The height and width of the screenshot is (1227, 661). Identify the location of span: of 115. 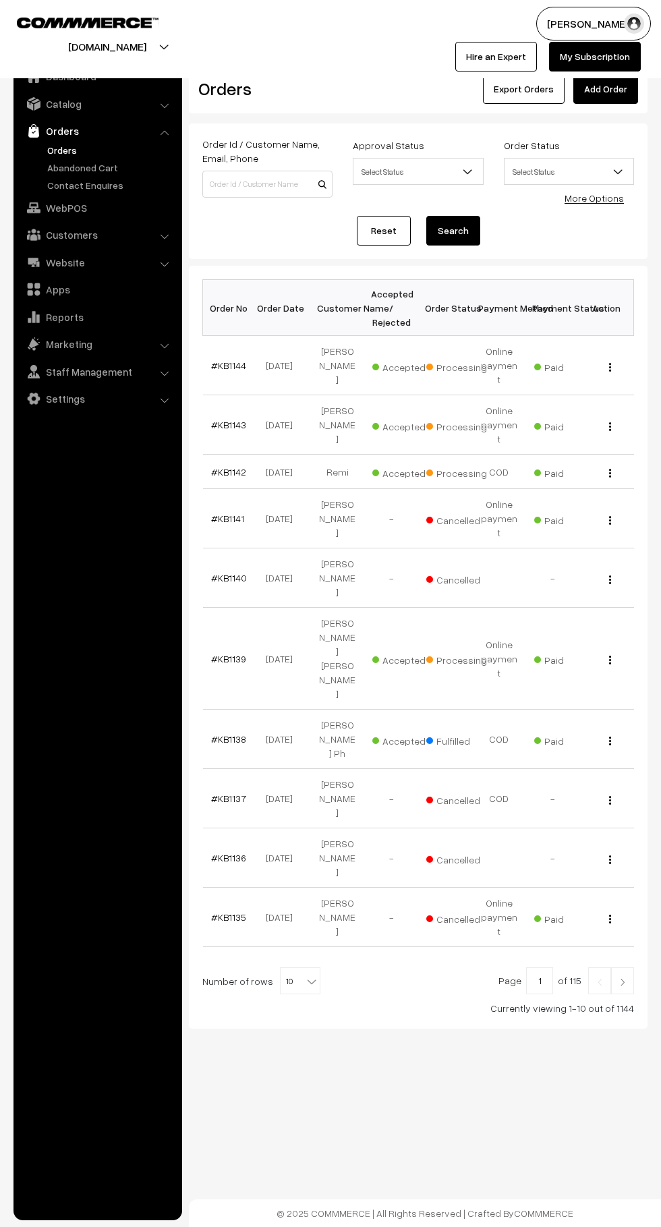
(569, 980).